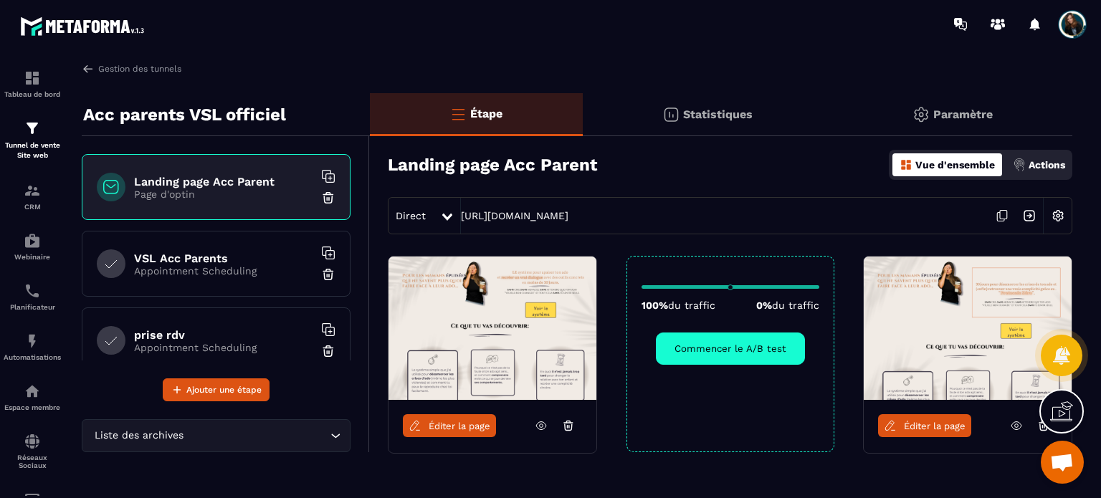 The width and height of the screenshot is (1101, 498). What do you see at coordinates (88, 69) in the screenshot?
I see `img: arrow` at bounding box center [88, 69].